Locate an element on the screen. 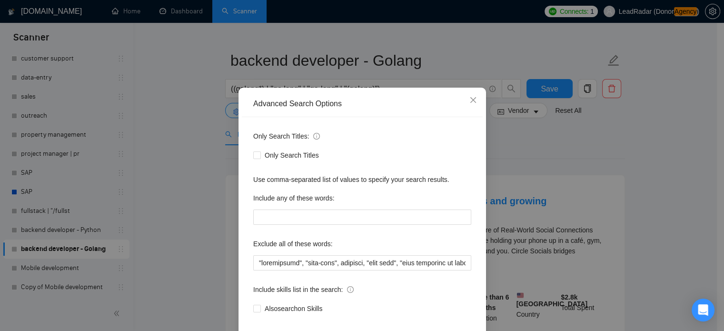  label: Exclude all of these words: is located at coordinates (293, 244).